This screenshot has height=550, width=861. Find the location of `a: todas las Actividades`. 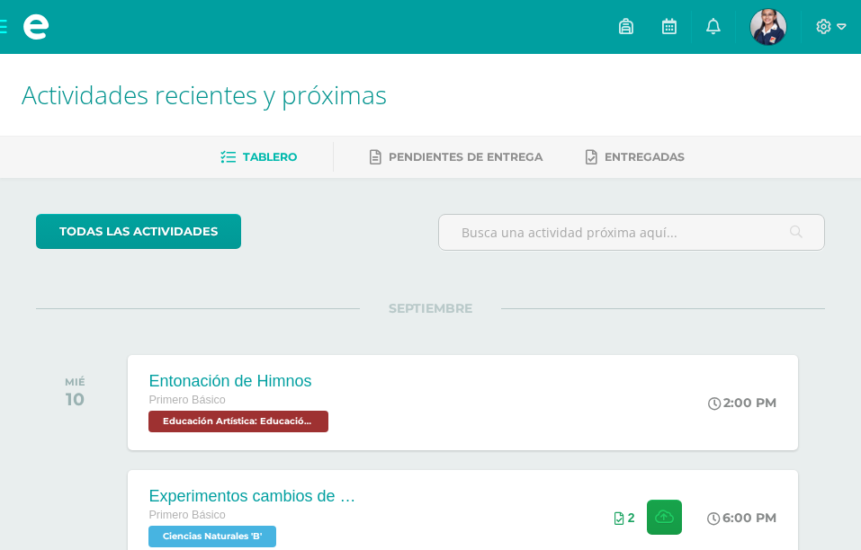

a: todas las Actividades is located at coordinates (138, 231).